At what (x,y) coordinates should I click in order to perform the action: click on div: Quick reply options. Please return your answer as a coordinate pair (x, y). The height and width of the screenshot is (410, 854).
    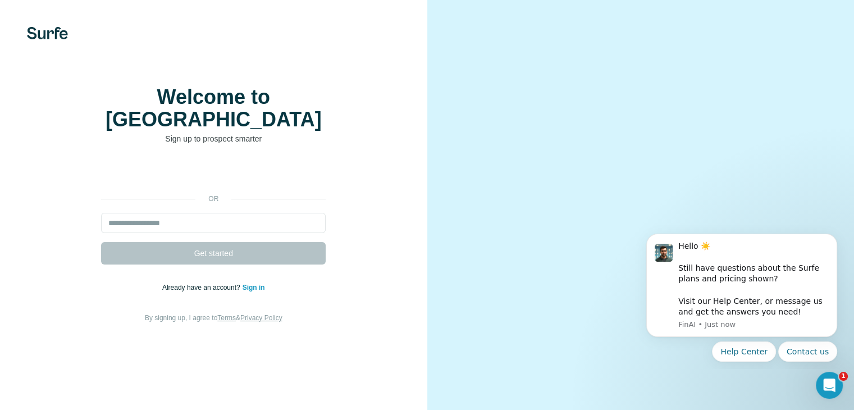
    Looking at the image, I should click on (112, 128).